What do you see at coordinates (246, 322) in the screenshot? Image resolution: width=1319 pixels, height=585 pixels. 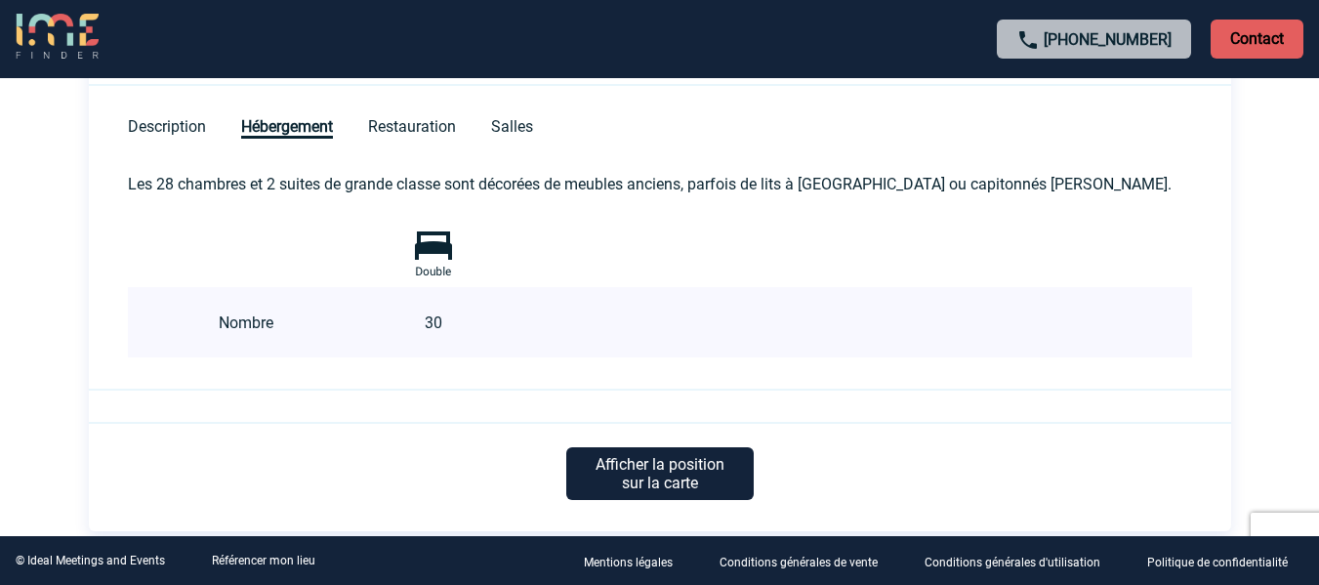 I see `td: Nombre` at bounding box center [246, 322].